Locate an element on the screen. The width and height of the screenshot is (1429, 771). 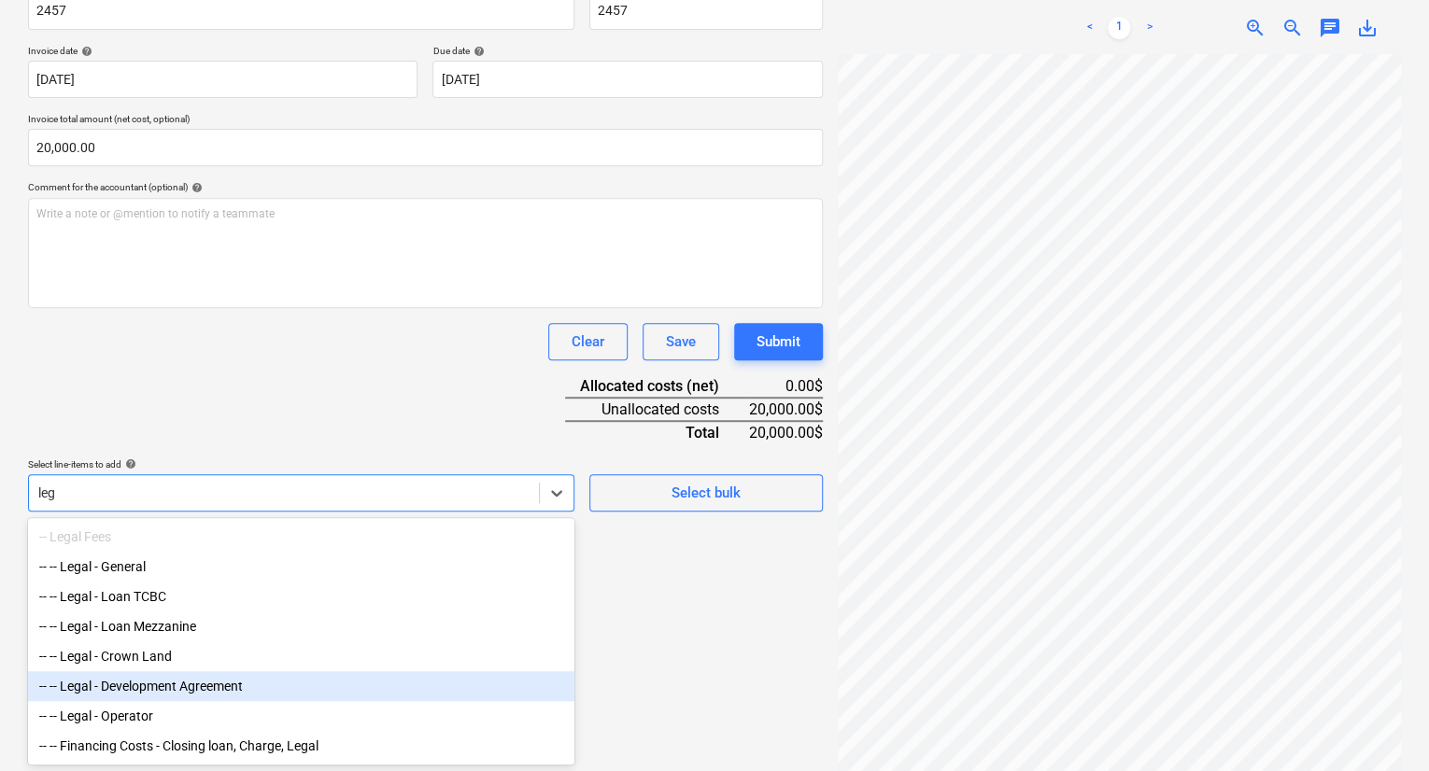
div: Comment for the accountant (optional) is located at coordinates (425, 187).